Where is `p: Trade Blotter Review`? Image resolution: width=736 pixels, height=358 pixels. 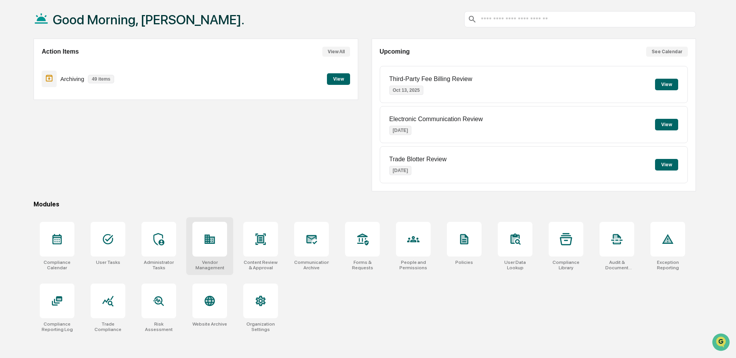
p: Trade Blotter Review is located at coordinates (418, 159).